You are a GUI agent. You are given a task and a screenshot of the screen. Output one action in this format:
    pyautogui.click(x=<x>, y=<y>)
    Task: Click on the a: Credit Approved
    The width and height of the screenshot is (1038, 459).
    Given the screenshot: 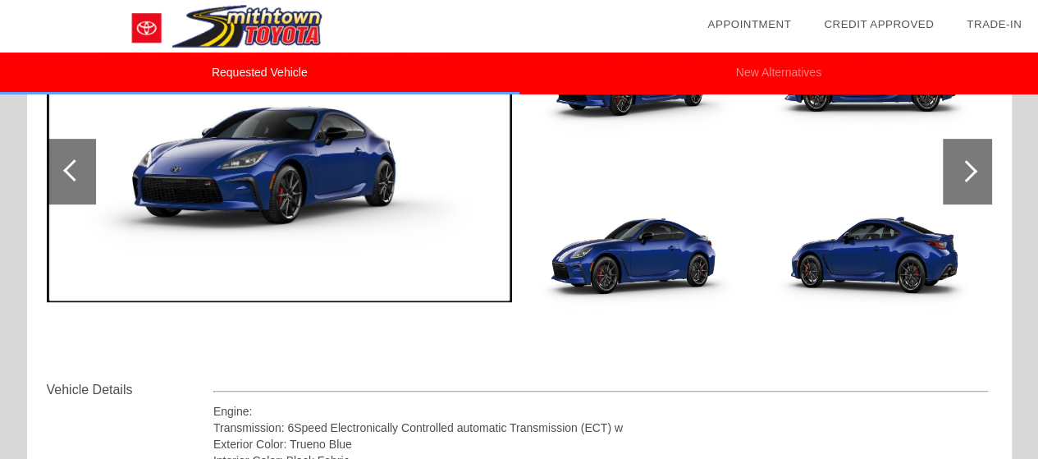 What is the action you would take?
    pyautogui.click(x=879, y=24)
    